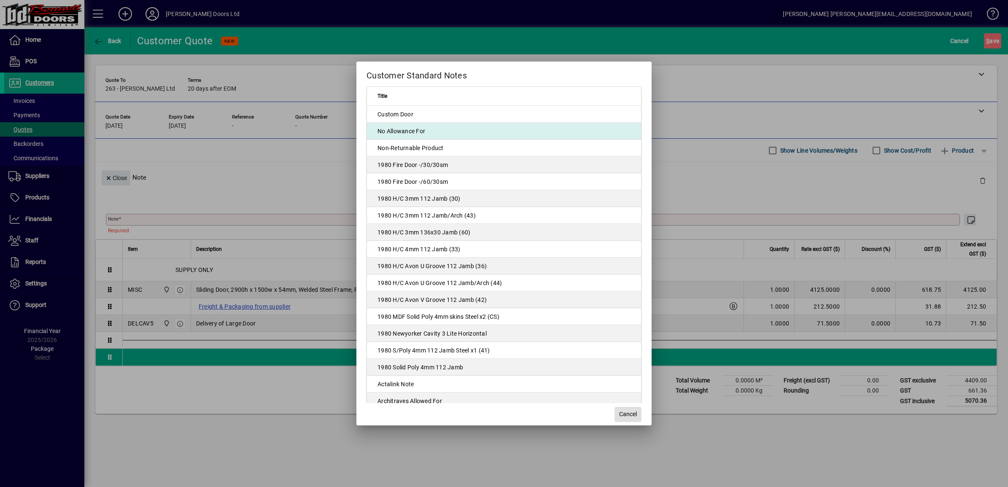  Describe the element at coordinates (628, 414) in the screenshot. I see `span: Cancel` at that location.